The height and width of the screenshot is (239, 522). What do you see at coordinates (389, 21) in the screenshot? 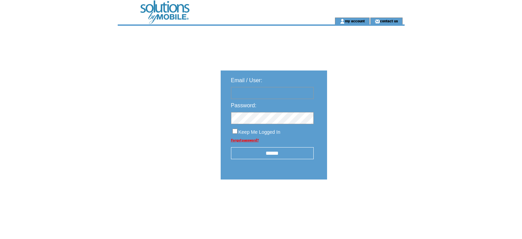
I see `a: contact us` at bounding box center [389, 21].